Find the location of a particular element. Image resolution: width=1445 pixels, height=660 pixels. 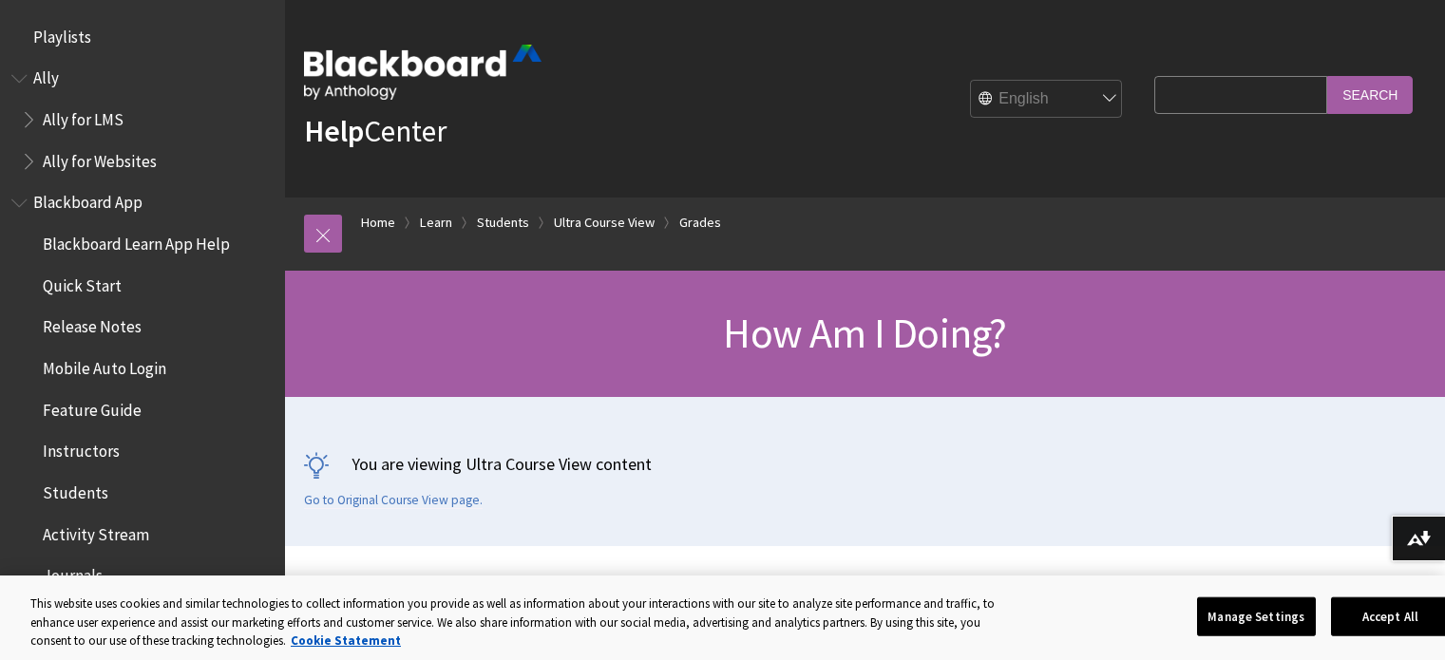

a: Go to Original Course View page. is located at coordinates (393, 501).